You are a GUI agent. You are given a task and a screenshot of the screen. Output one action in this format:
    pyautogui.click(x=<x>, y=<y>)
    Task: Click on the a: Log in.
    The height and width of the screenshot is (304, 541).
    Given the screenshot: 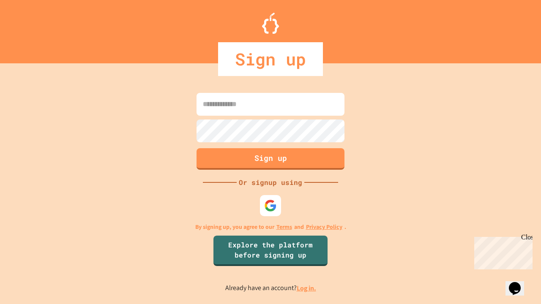 What is the action you would take?
    pyautogui.click(x=307, y=288)
    